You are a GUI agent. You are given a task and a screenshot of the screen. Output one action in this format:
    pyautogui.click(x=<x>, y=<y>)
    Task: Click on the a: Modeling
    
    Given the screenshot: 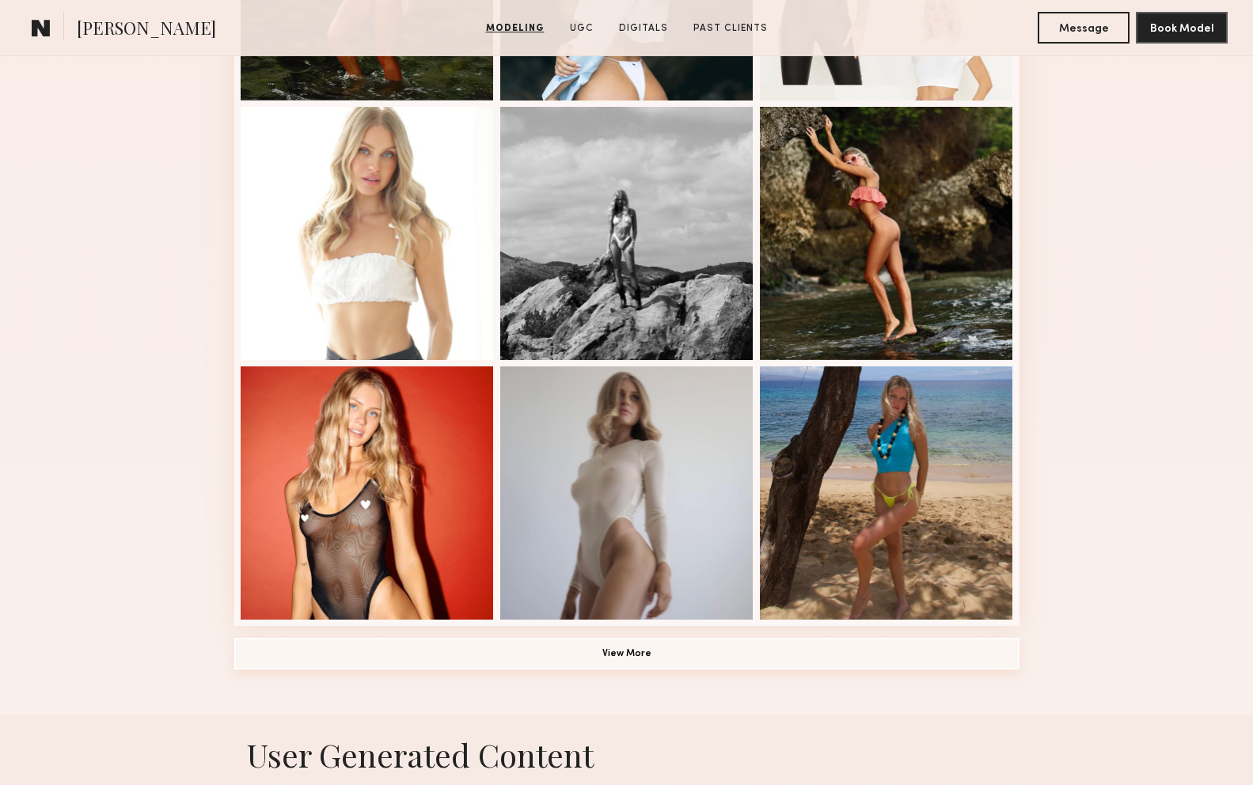 What is the action you would take?
    pyautogui.click(x=515, y=28)
    